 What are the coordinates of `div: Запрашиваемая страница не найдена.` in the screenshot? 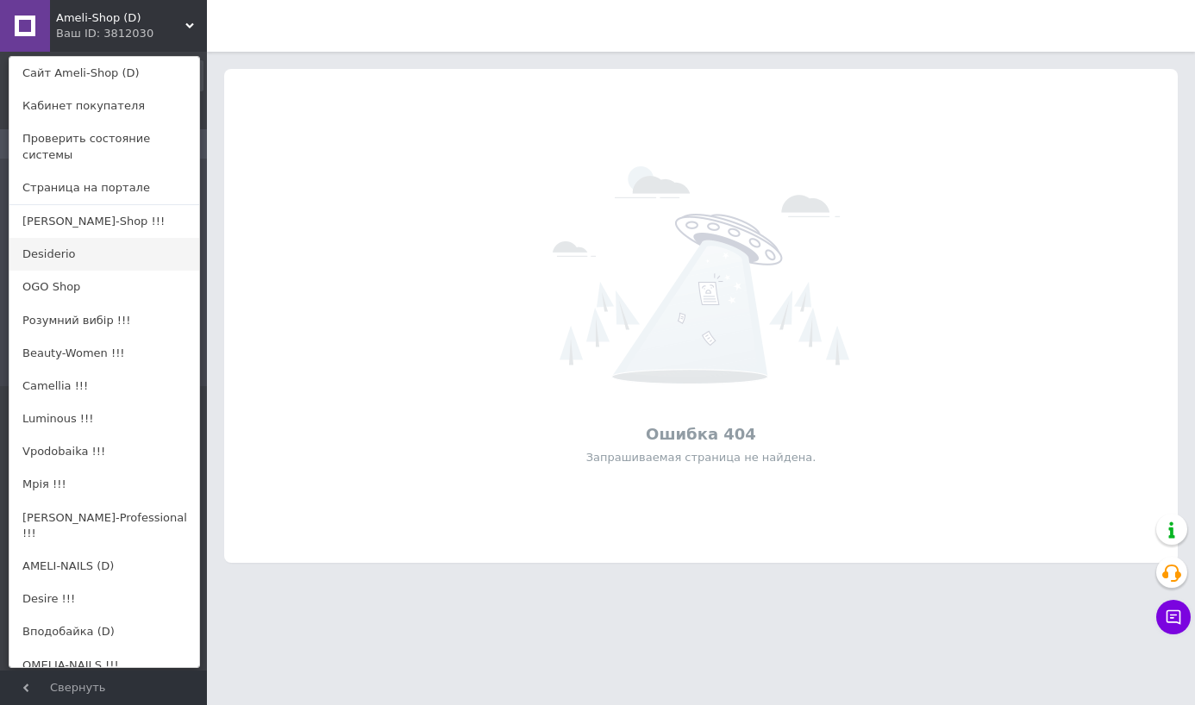 It's located at (701, 458).